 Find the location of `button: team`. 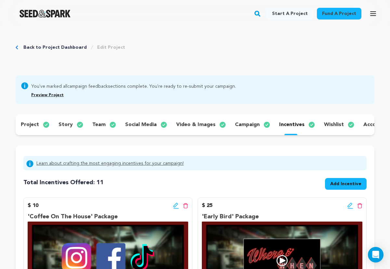

button: team is located at coordinates (103, 125).